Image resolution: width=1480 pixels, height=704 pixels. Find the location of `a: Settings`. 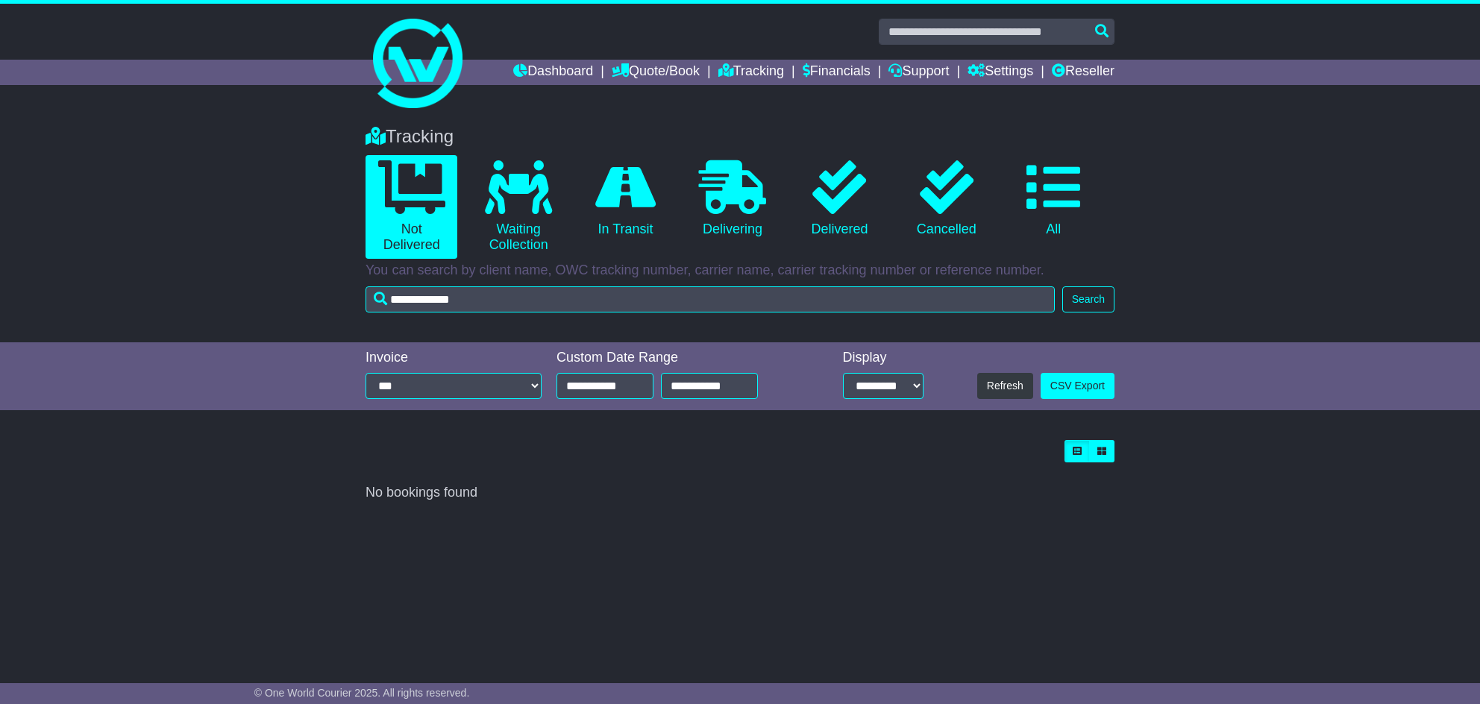

a: Settings is located at coordinates (1000, 72).